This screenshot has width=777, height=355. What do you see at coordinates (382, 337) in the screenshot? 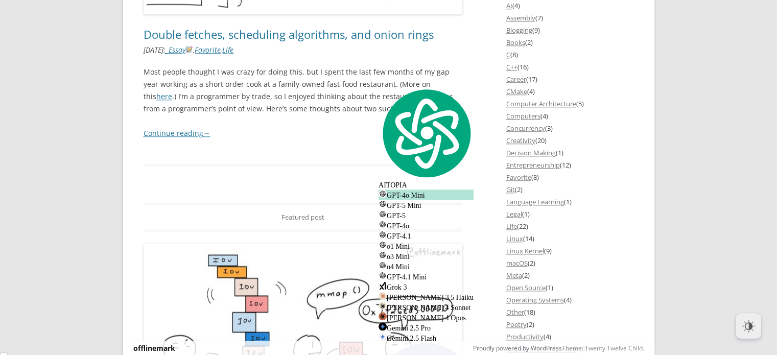
I see `img: gemini-20-flash.svg` at bounding box center [382, 337].